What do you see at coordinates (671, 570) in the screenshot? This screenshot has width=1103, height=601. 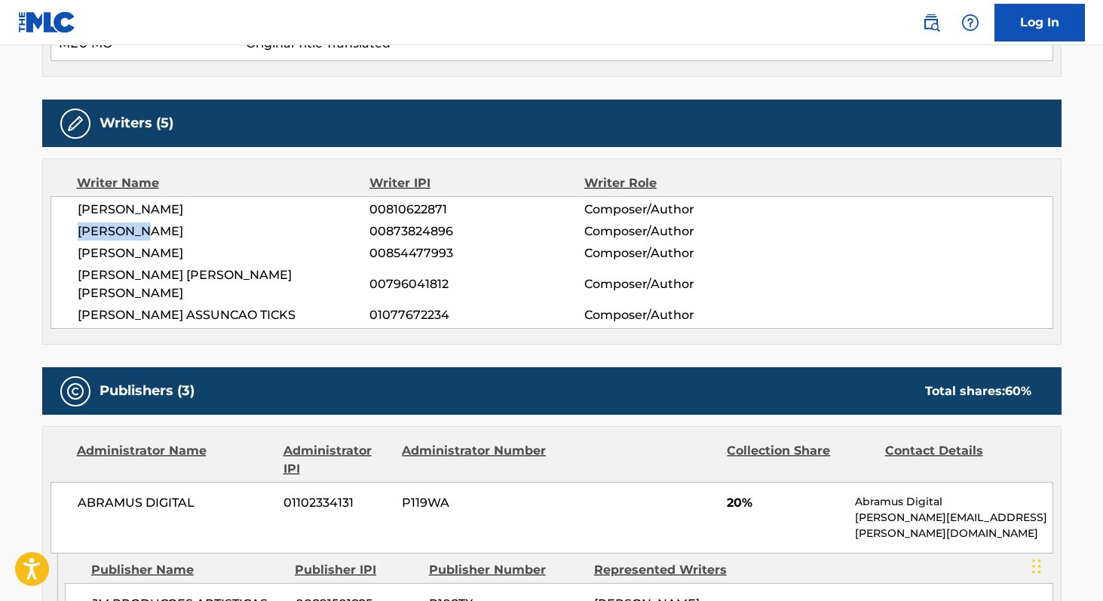 I see `div: Represented Writers` at bounding box center [671, 570].